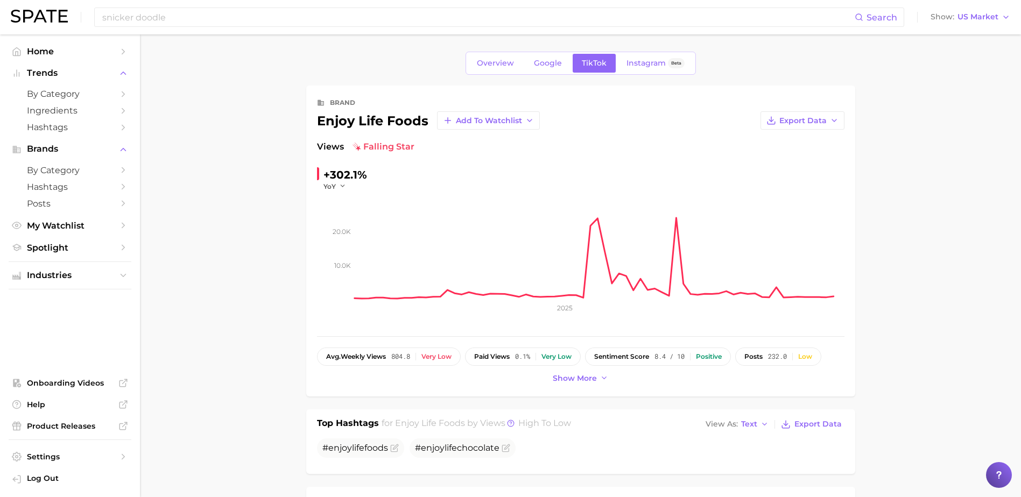  Describe the element at coordinates (70, 276) in the screenshot. I see `button: Industries` at that location.